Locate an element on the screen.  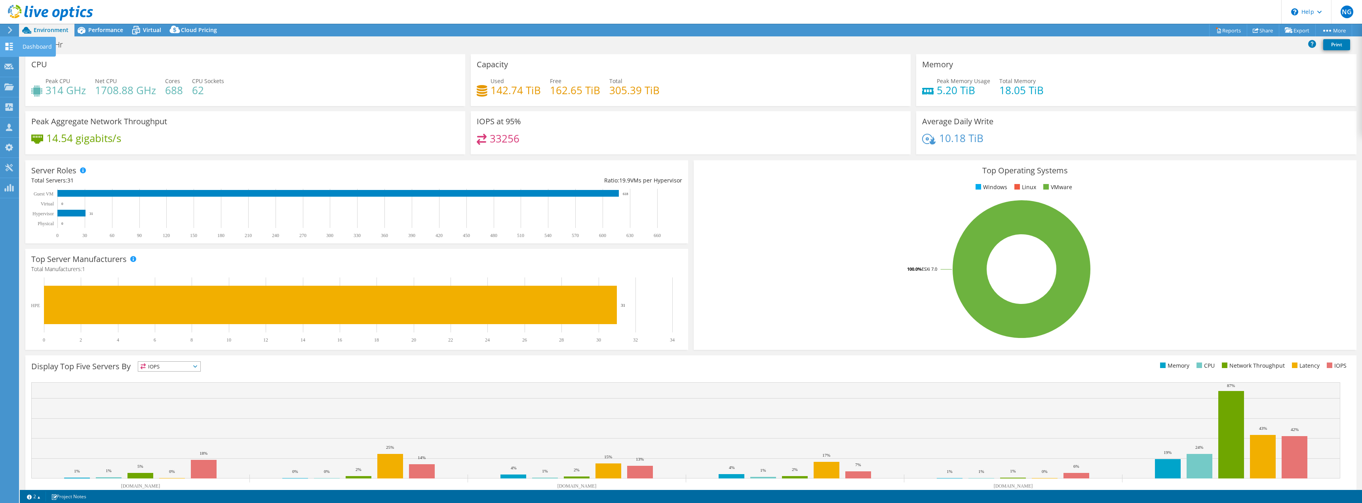
text: 5% is located at coordinates (140, 467).